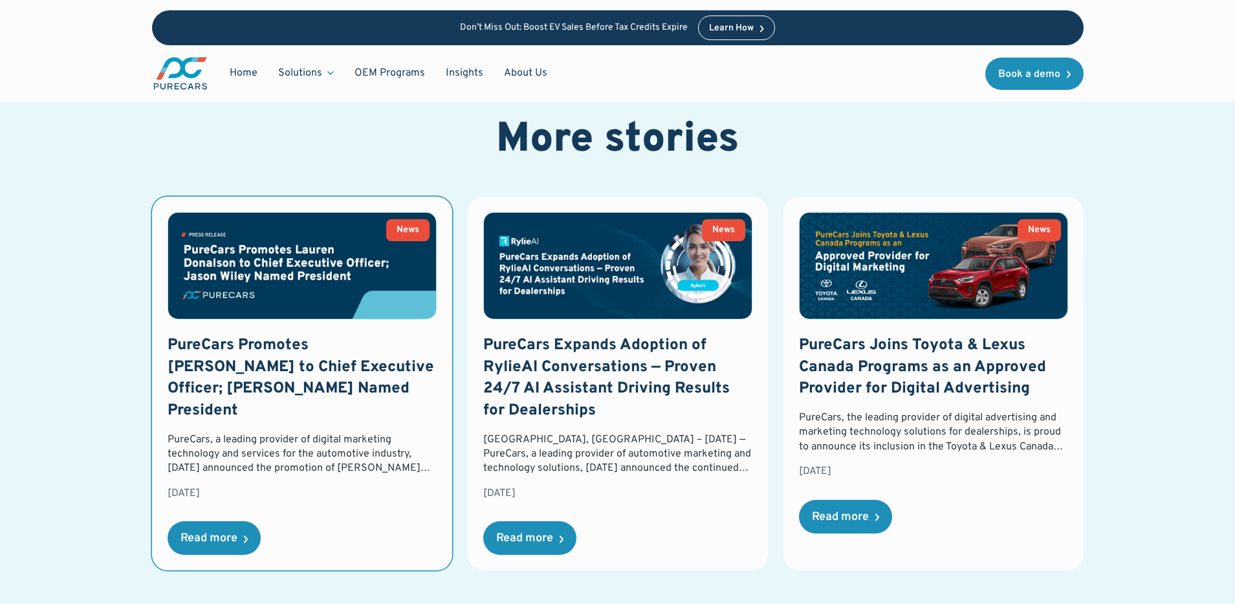 The image size is (1235, 604). What do you see at coordinates (389, 73) in the screenshot?
I see `a: OEM Programs` at bounding box center [389, 73].